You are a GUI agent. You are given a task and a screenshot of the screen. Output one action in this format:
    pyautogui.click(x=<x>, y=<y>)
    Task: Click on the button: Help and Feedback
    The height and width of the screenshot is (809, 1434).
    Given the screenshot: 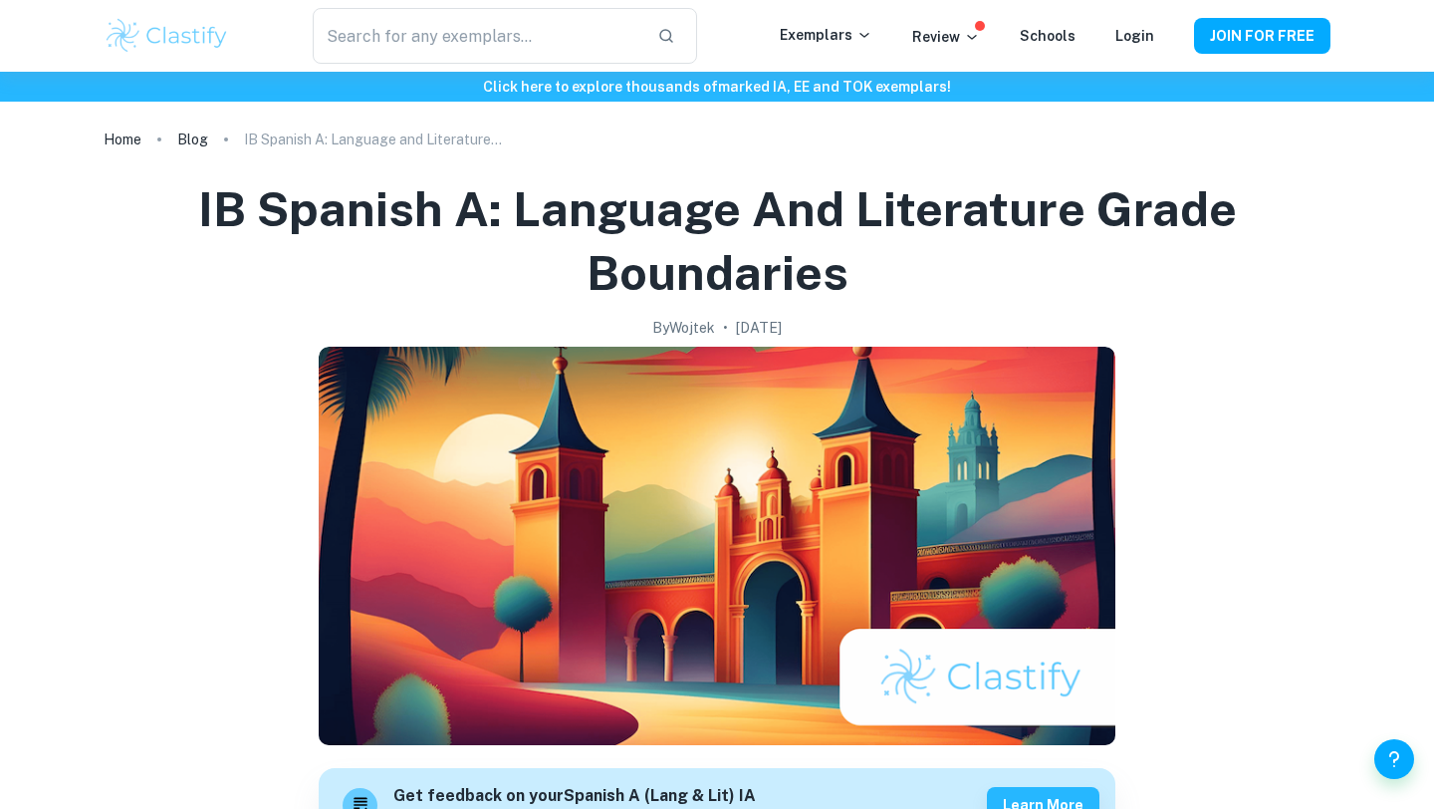 What is the action you would take?
    pyautogui.click(x=1395, y=759)
    